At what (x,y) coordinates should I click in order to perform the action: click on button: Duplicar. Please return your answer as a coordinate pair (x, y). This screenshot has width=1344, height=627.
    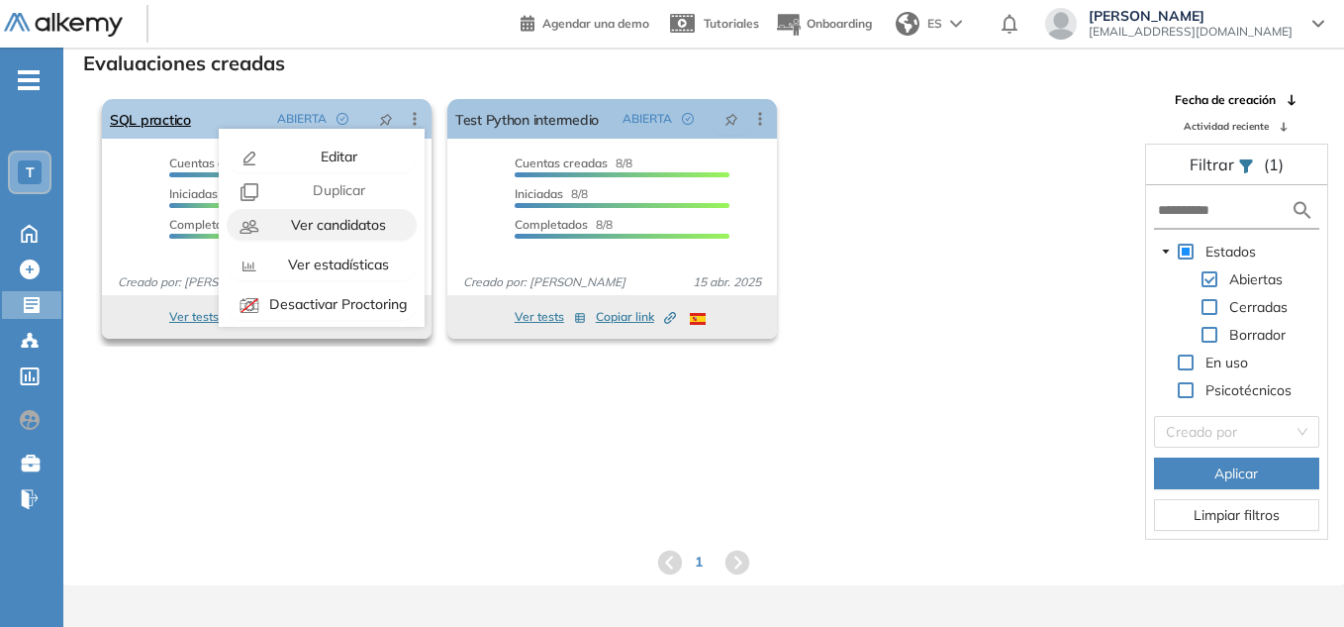
    Looking at the image, I should click on (322, 190).